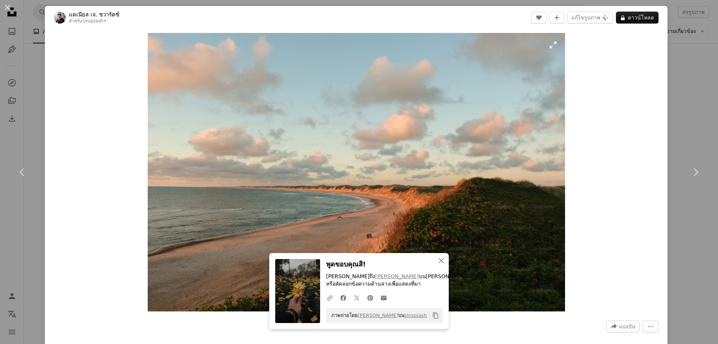 The image size is (718, 344). Describe the element at coordinates (416, 315) in the screenshot. I see `font: Unsplash` at that location.